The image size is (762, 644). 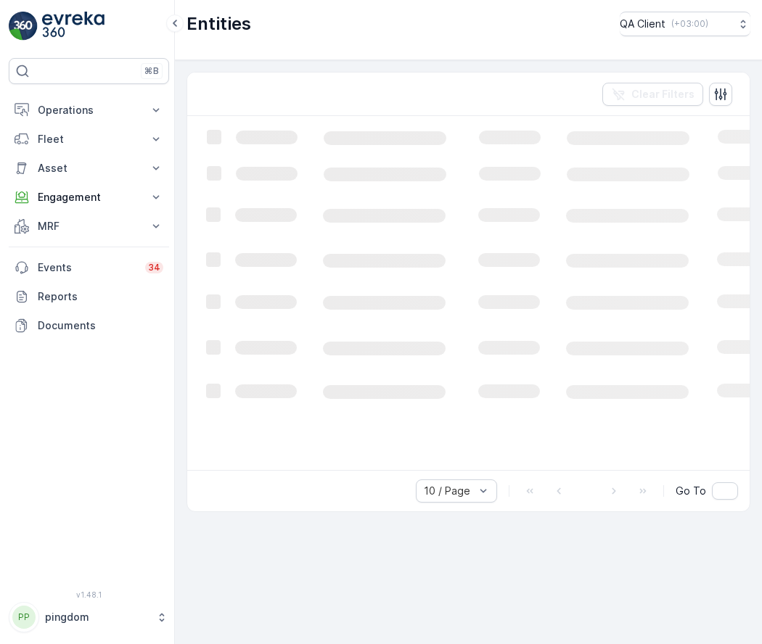 I want to click on p: Operations, so click(x=89, y=110).